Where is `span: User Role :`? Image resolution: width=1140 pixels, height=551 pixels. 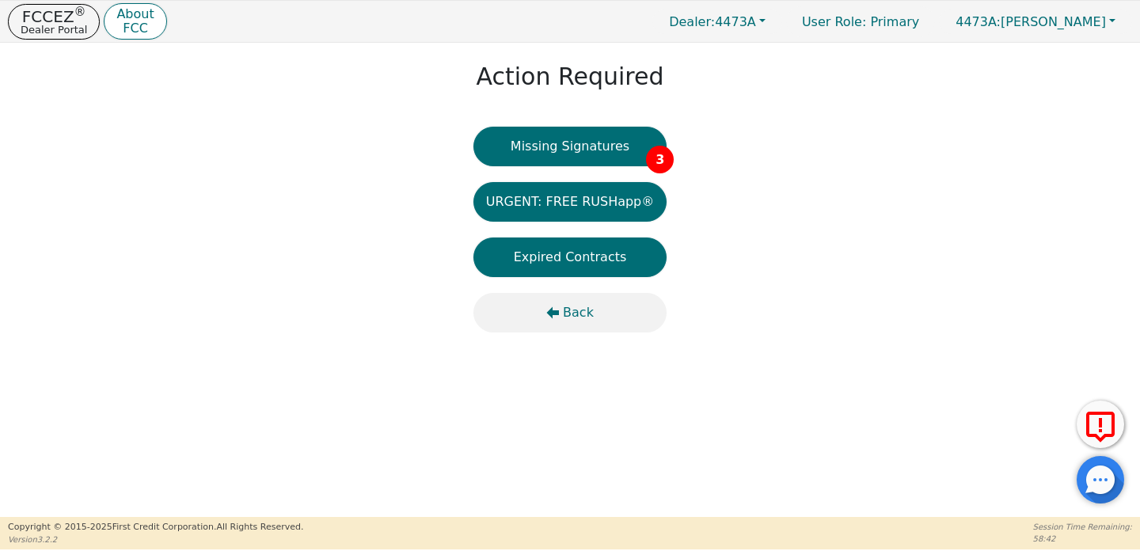 span: User Role : is located at coordinates (834, 21).